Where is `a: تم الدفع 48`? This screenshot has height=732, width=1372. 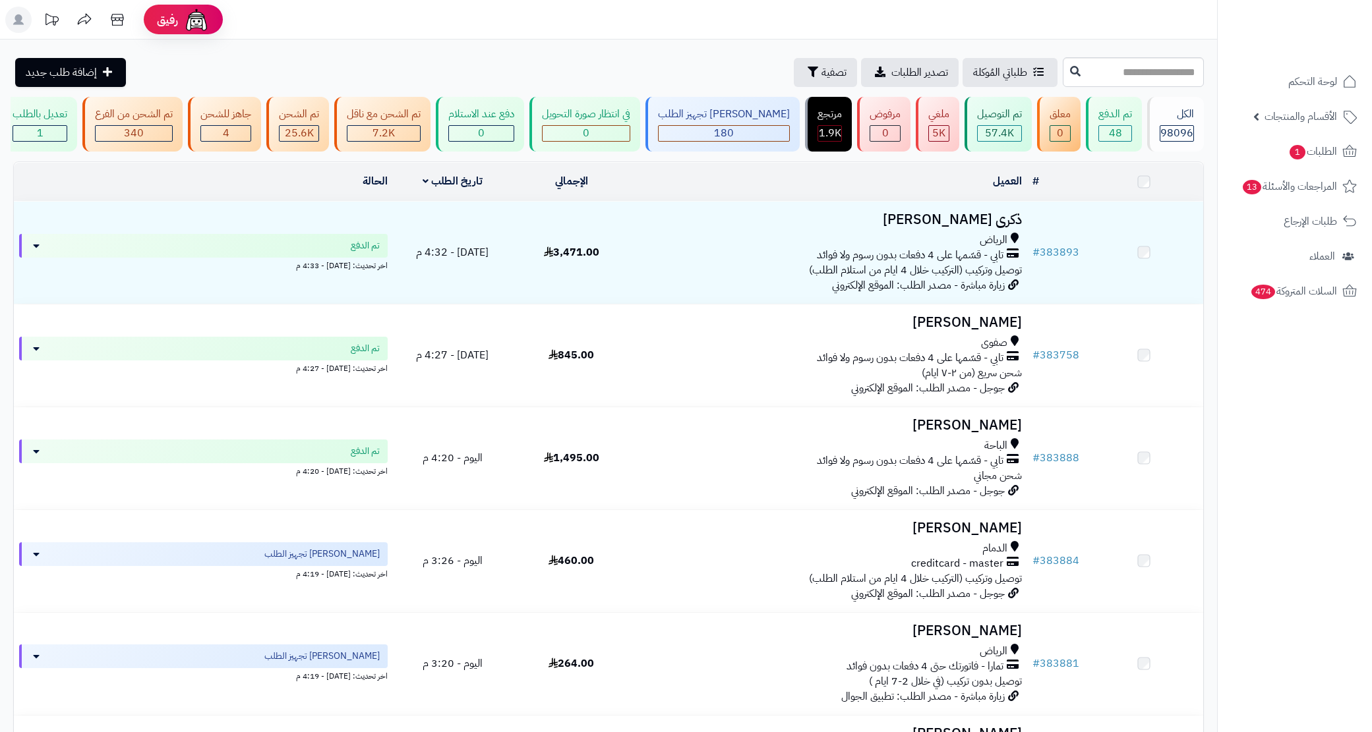
a: تم الدفع 48 is located at coordinates (1113, 124).